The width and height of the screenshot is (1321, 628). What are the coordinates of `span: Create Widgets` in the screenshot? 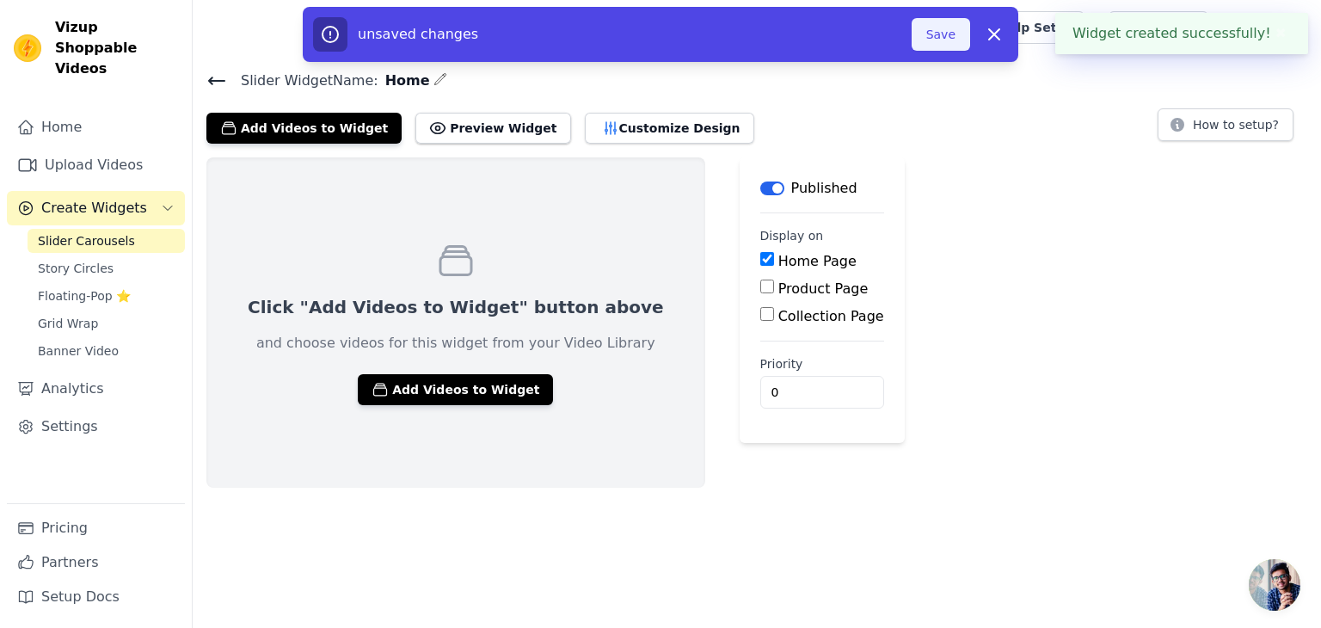 It's located at (94, 208).